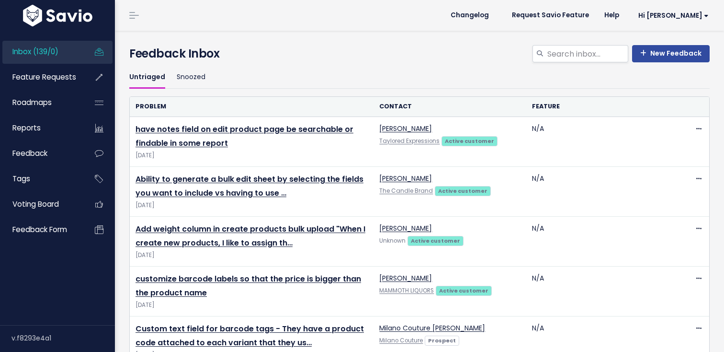 This screenshot has width=724, height=352. I want to click on span: Feature Requests, so click(44, 77).